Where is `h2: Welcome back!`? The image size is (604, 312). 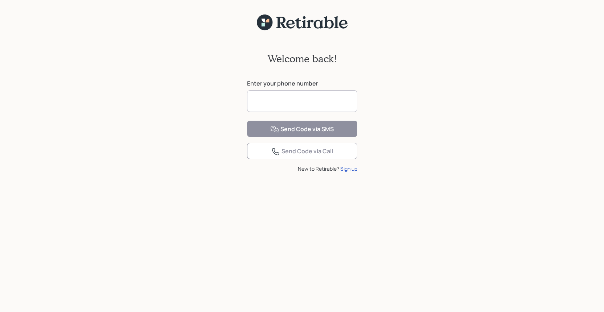 h2: Welcome back! is located at coordinates (302, 59).